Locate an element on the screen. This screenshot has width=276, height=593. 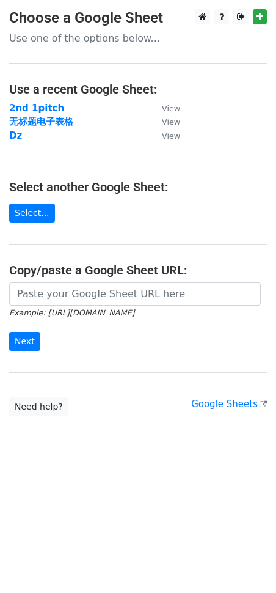
a: Dz is located at coordinates (15, 136).